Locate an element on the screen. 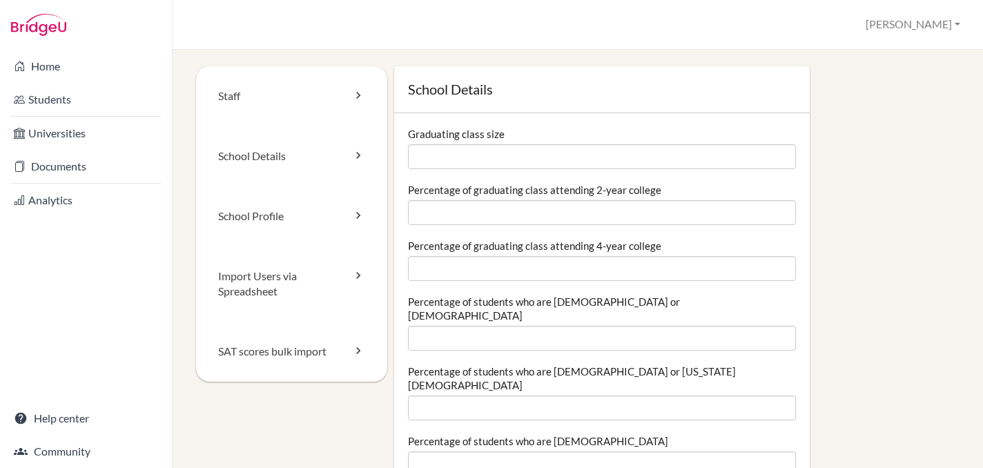 Image resolution: width=983 pixels, height=468 pixels. a: Staff is located at coordinates (291, 96).